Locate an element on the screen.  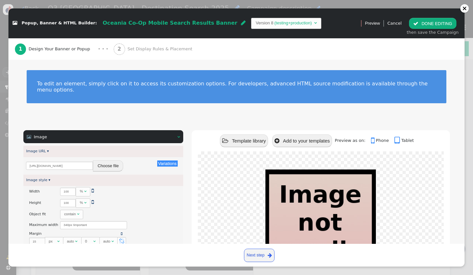
div: contain is located at coordinates (70, 214).